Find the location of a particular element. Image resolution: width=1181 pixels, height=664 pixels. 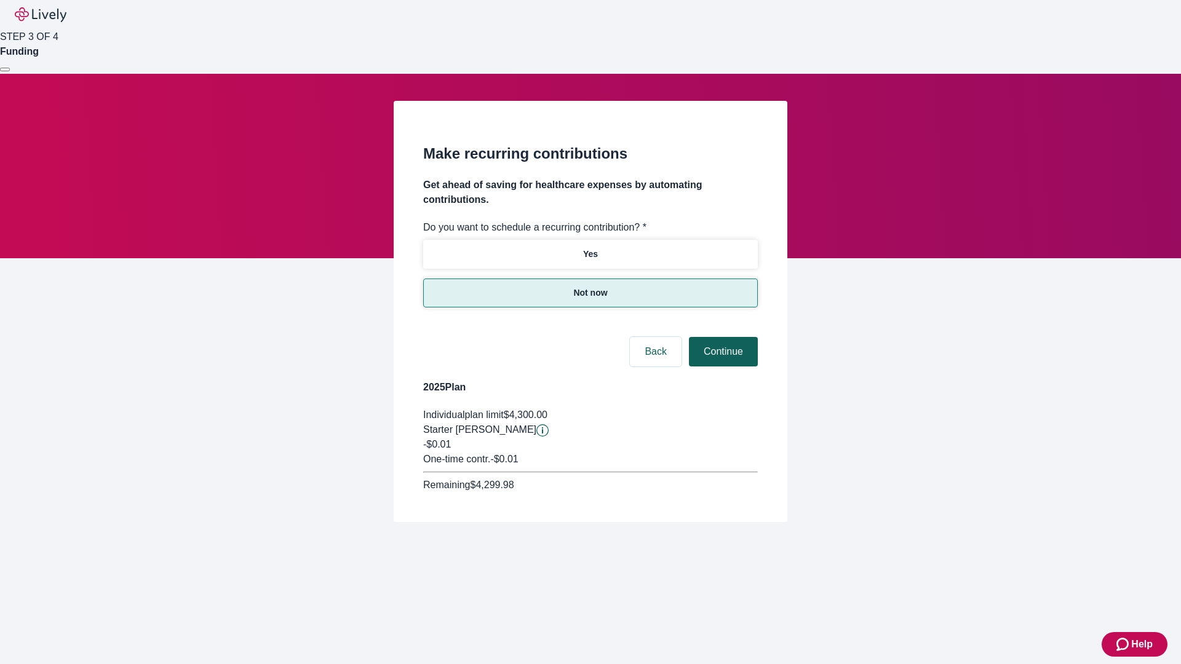

svg: Starter penny details is located at coordinates (543, 431).